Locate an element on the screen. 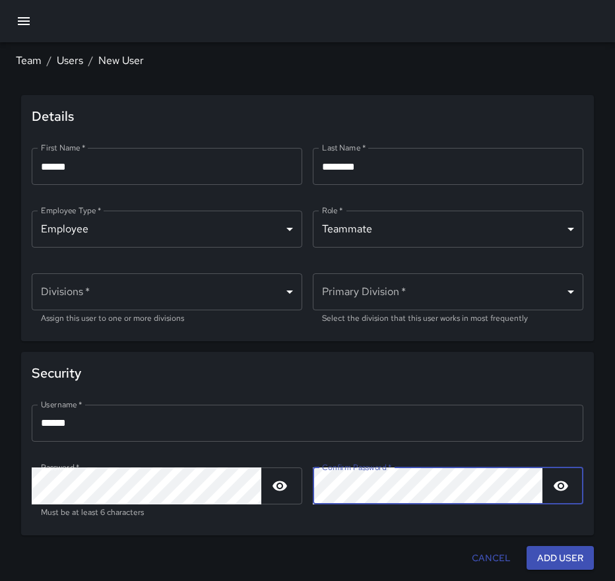  span: Security is located at coordinates (308, 373).